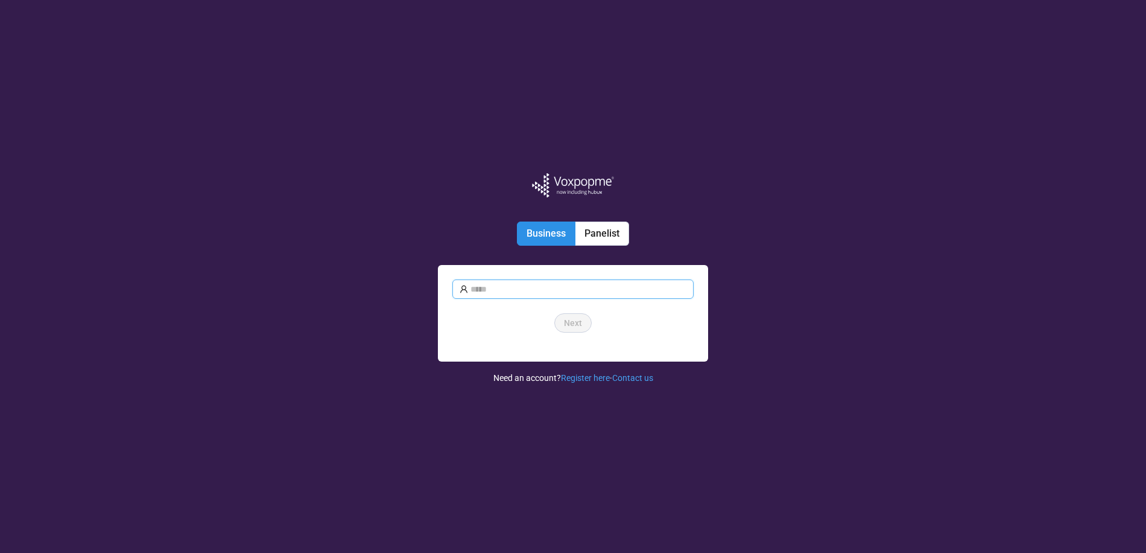  I want to click on span: user, so click(464, 289).